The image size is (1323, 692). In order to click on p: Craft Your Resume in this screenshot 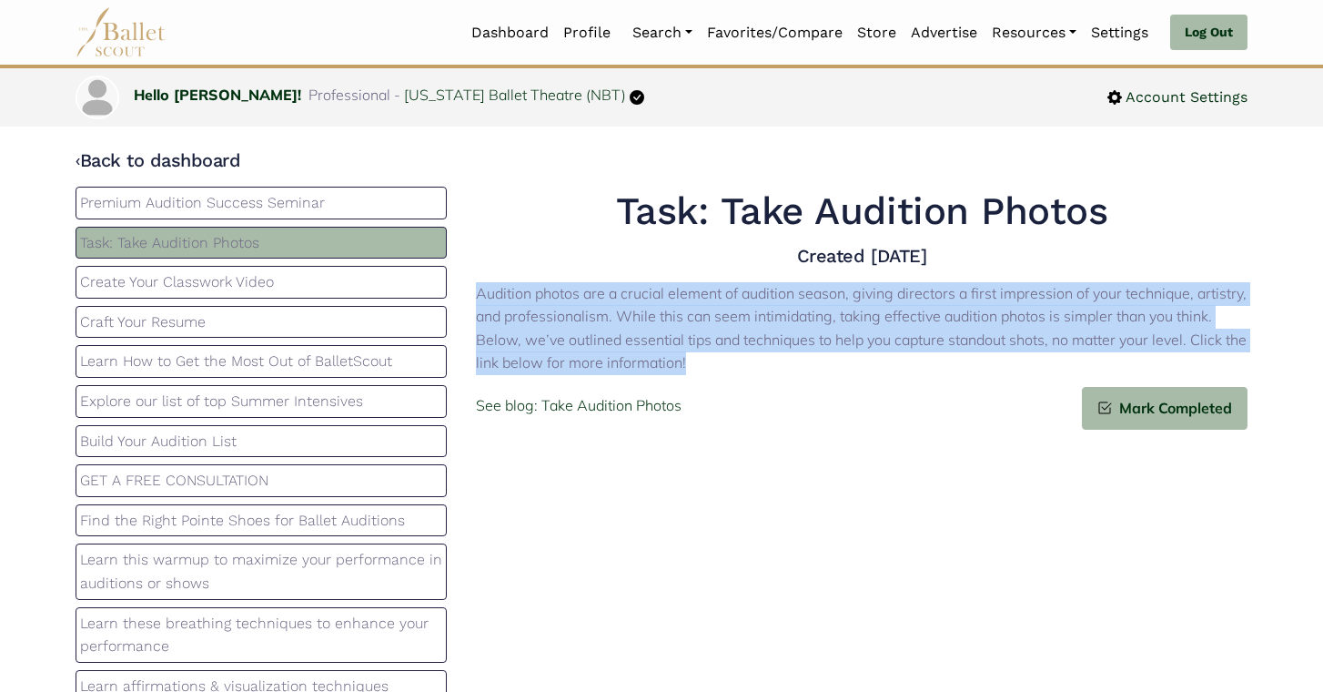, I will do `click(261, 322)`.